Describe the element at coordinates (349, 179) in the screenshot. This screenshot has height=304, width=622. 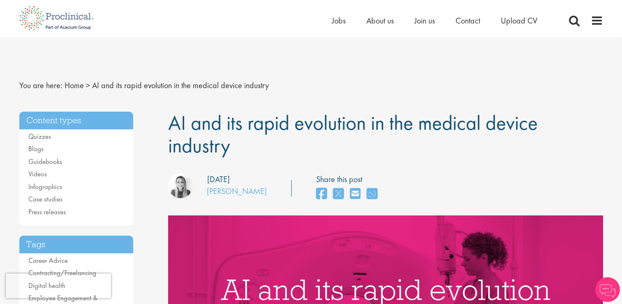
I see `label: Share this post` at that location.